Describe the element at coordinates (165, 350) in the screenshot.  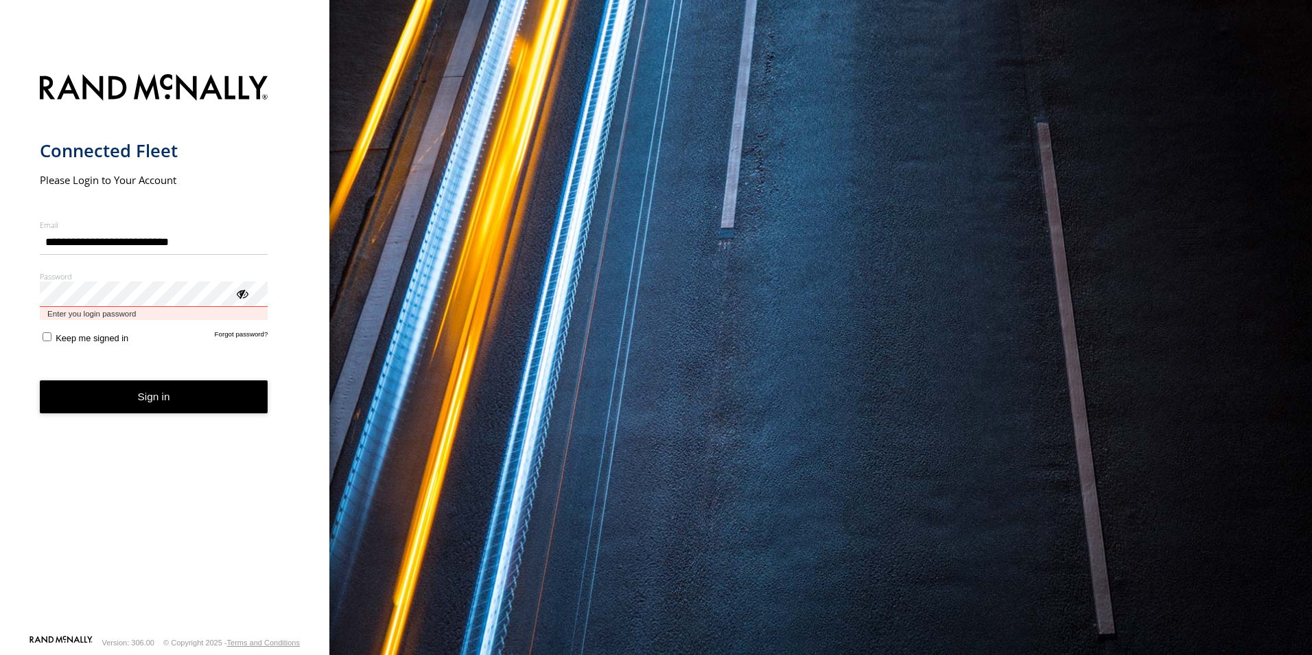
I see `form: main` at that location.